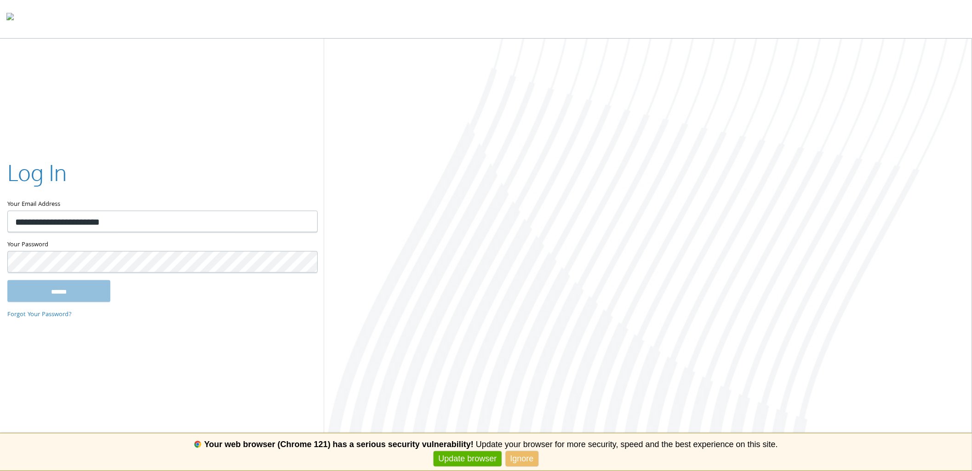  Describe the element at coordinates (627, 445) in the screenshot. I see `span: Update your browser for more security, speed and the best experience on this site.` at that location.